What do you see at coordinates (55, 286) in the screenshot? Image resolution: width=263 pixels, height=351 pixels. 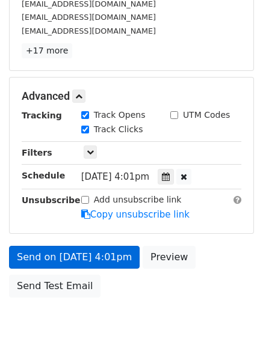 I see `a: Send Test Email` at bounding box center [55, 286].